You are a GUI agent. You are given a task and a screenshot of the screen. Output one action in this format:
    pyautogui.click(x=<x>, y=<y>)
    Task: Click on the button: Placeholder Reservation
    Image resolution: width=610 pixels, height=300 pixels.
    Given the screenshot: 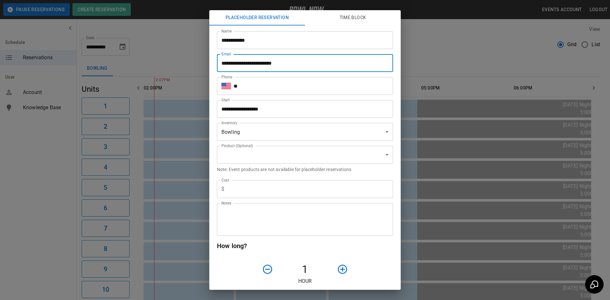 What is the action you would take?
    pyautogui.click(x=257, y=18)
    